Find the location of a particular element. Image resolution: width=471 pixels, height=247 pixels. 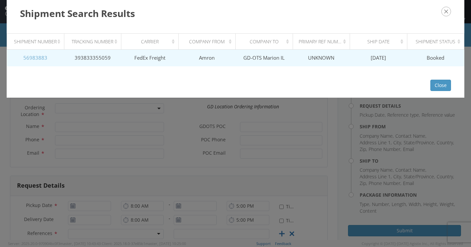

div: Shipment Number is located at coordinates (37, 42).